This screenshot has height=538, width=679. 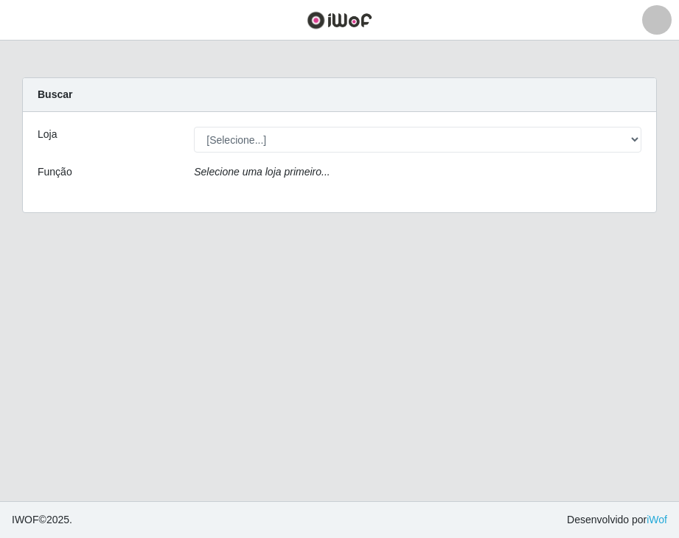 What do you see at coordinates (657, 520) in the screenshot?
I see `a: iWof` at bounding box center [657, 520].